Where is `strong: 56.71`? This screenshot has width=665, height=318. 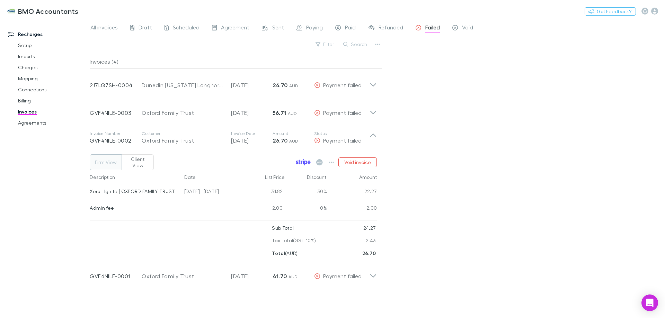
strong: 56.71 is located at coordinates (279, 113).